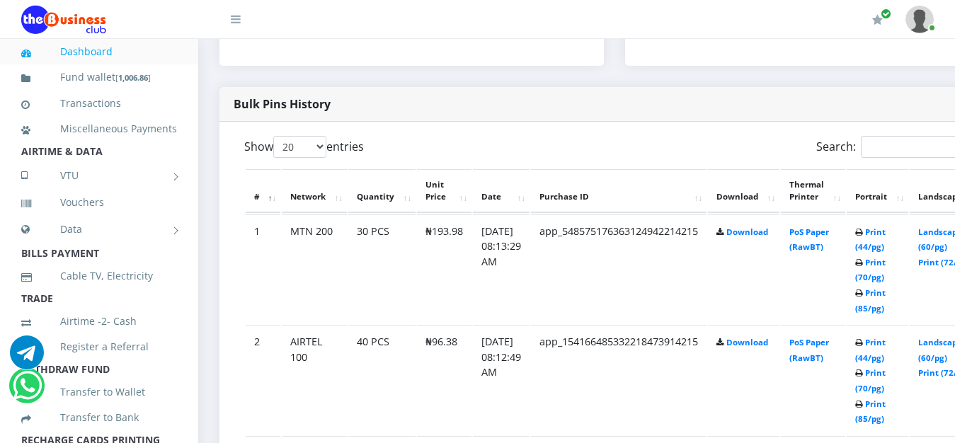 This screenshot has width=955, height=443. I want to click on th: Thermal Printer: activate to sort column ascending, so click(812, 191).